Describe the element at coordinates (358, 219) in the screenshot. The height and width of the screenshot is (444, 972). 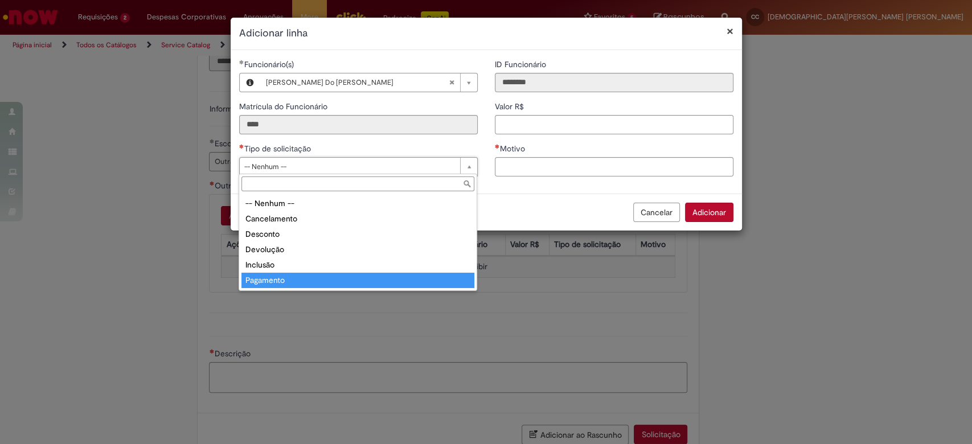
I see `div: Cancelamento` at that location.